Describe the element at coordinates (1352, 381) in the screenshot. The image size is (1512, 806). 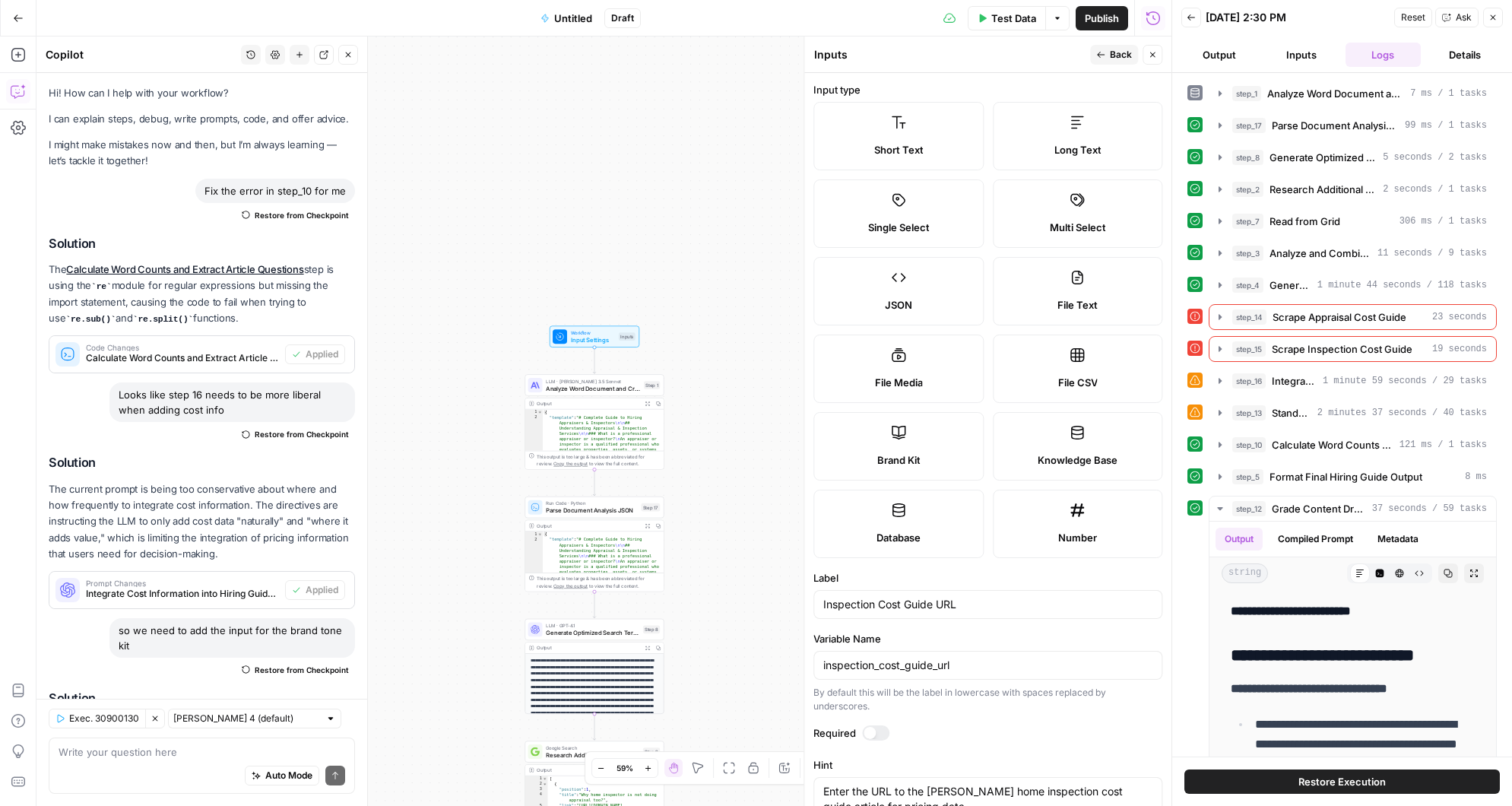
I see `button: 1 minute 59 seconds / 29 tasks` at that location.